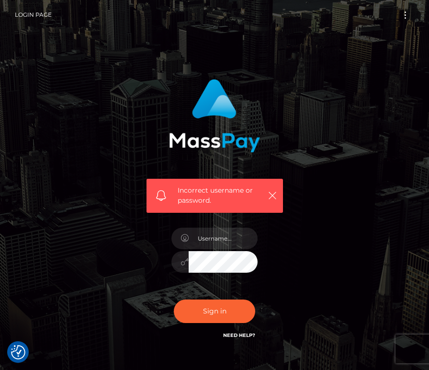  Describe the element at coordinates (405, 15) in the screenshot. I see `button: Toggle navigation` at that location.